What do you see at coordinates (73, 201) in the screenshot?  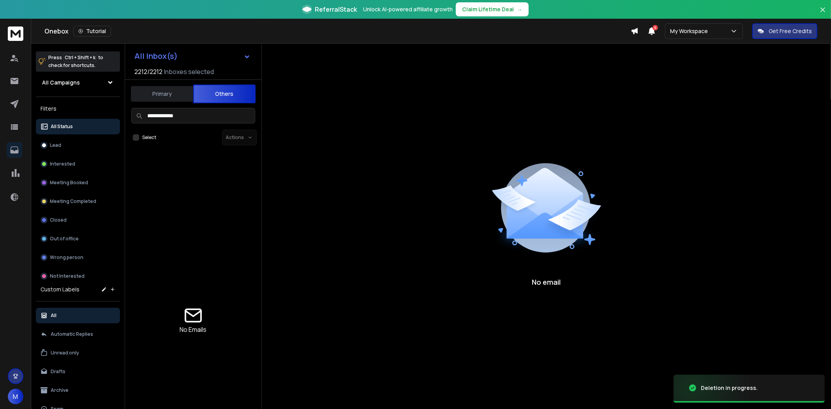 I see `p: Meeting Completed` at bounding box center [73, 201].